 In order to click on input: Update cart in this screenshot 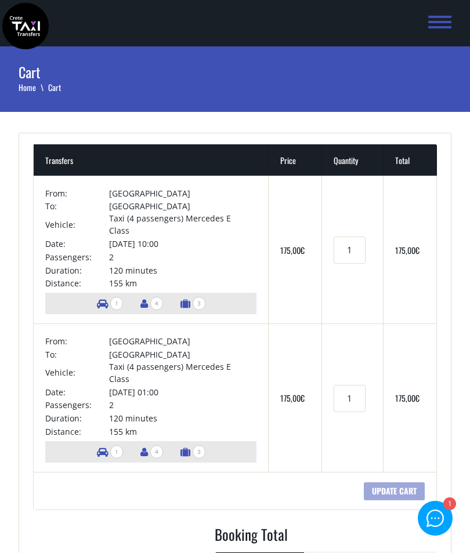, I will do `click(394, 491)`.